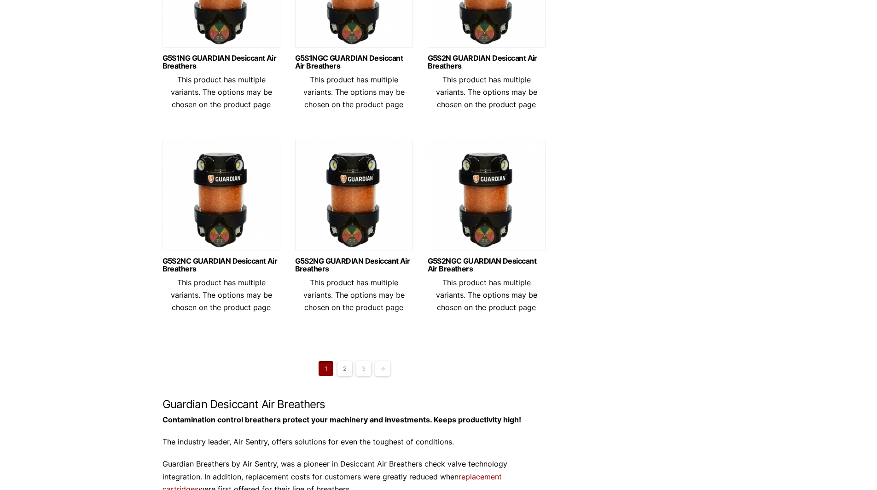  What do you see at coordinates (221, 265) in the screenshot?
I see `a: G5S2NC GUARDIAN Desiccant Air Breathers` at bounding box center [221, 265].